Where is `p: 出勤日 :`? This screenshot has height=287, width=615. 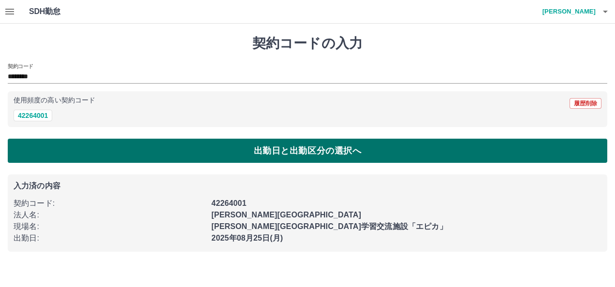
p: 出勤日 : is located at coordinates (109, 238).